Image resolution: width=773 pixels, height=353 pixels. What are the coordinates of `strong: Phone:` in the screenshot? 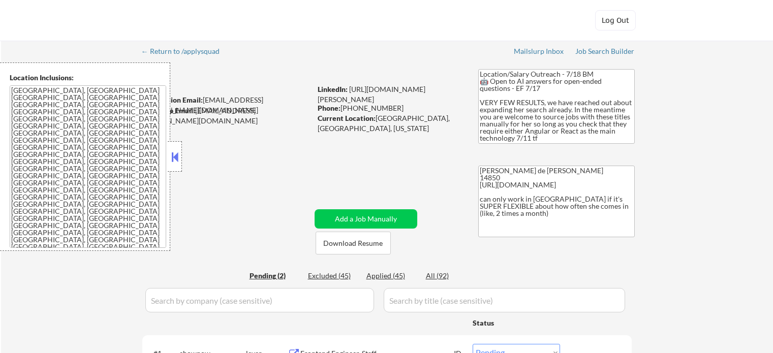 It's located at (329, 108).